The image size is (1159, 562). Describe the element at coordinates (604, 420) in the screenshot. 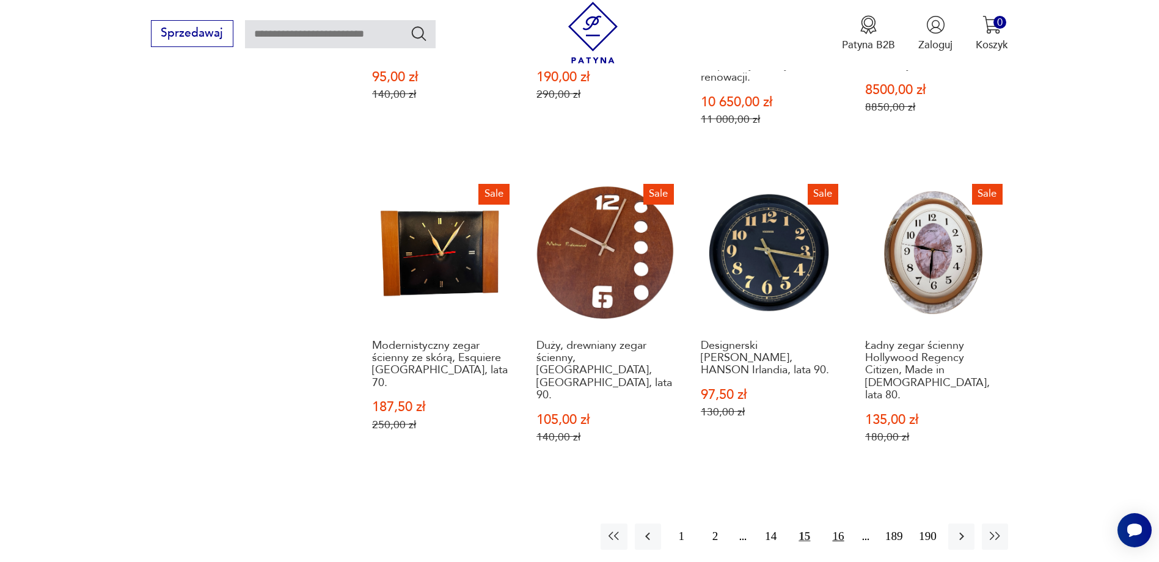

I see `p: 105,00 zł` at that location.